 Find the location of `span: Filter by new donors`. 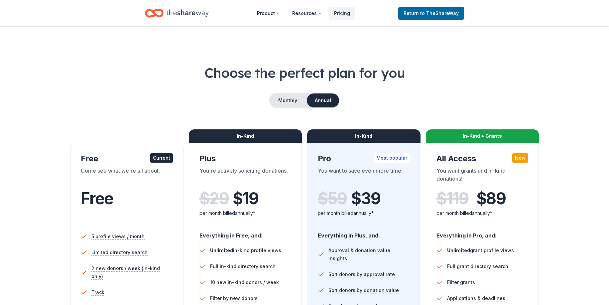

span: Filter by new donors is located at coordinates (234, 298).